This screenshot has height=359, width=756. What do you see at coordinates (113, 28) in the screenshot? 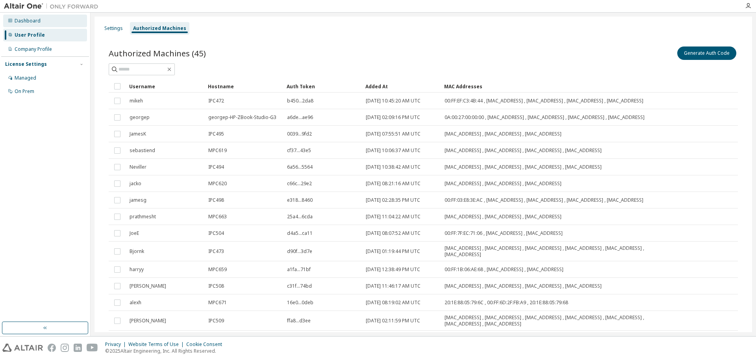
I see `div: Settings` at bounding box center [113, 28].